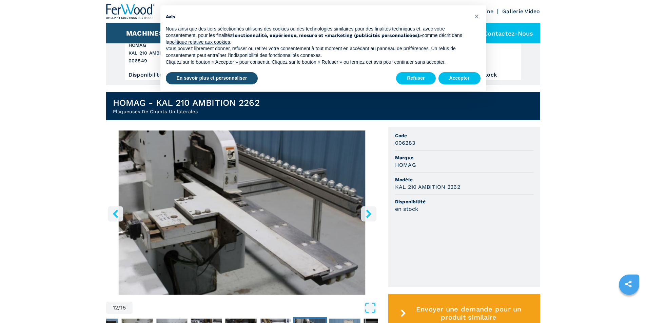 The width and height of the screenshot is (646, 323). What do you see at coordinates (522, 11) in the screenshot?
I see `a: Gallerie Video` at bounding box center [522, 11].